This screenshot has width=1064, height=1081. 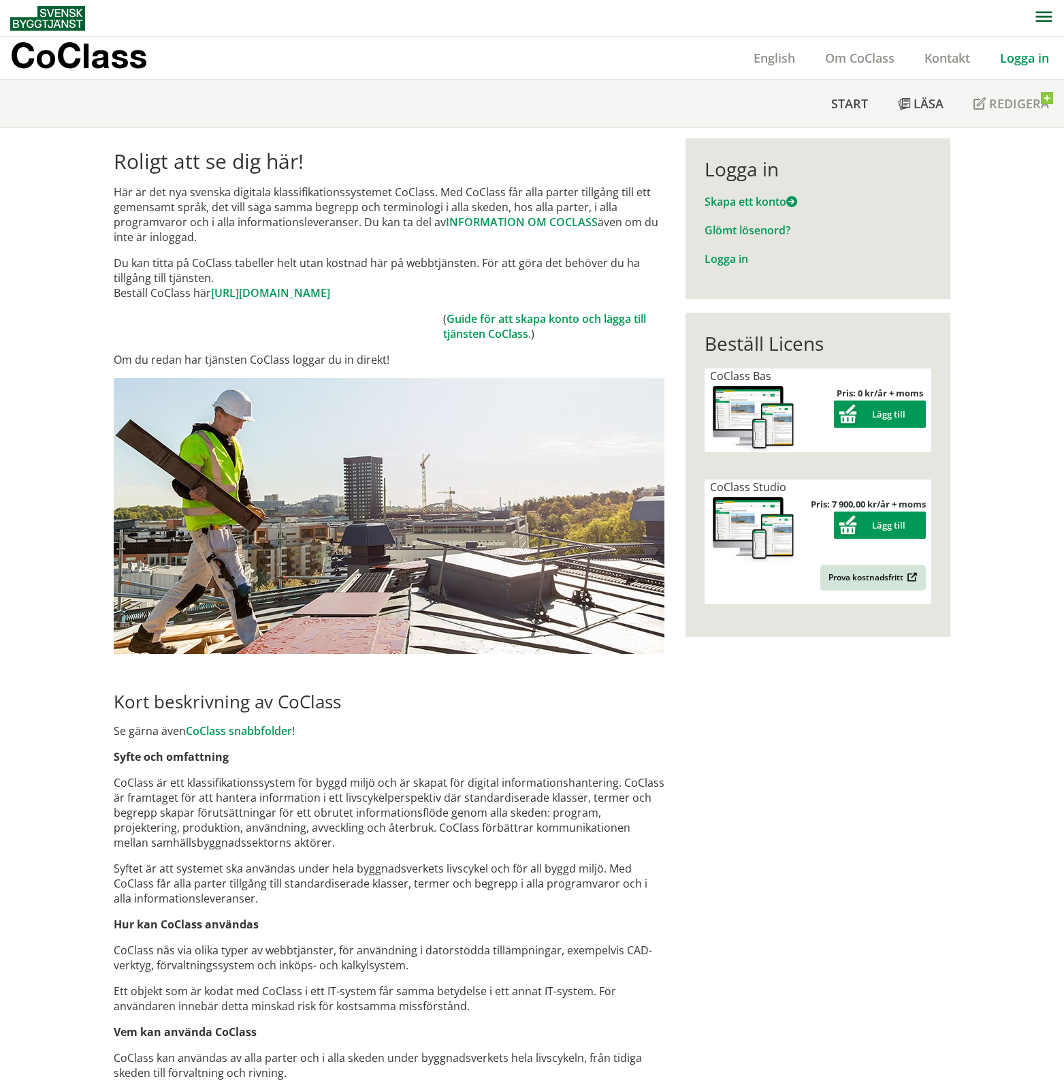 What do you see at coordinates (748, 487) in the screenshot?
I see `span: CoClass Studio` at bounding box center [748, 487].